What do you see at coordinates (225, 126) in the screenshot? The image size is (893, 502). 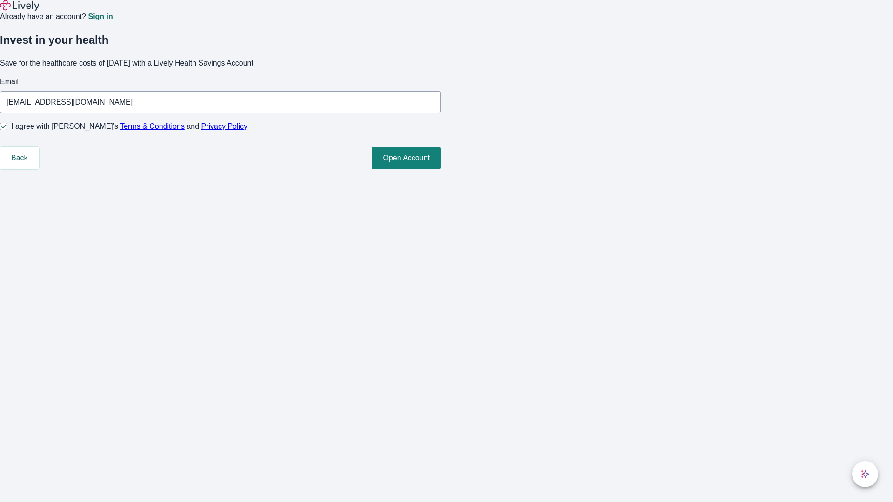 I see `a: Privacy Policy` at bounding box center [225, 126].